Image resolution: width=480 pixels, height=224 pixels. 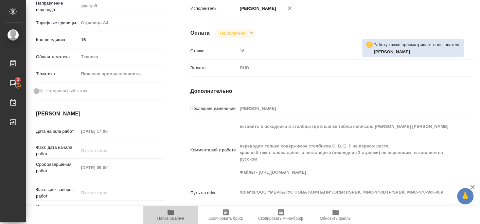 What do you see at coordinates (343, 68) in the screenshot?
I see `div: RUB` at bounding box center [343, 68].